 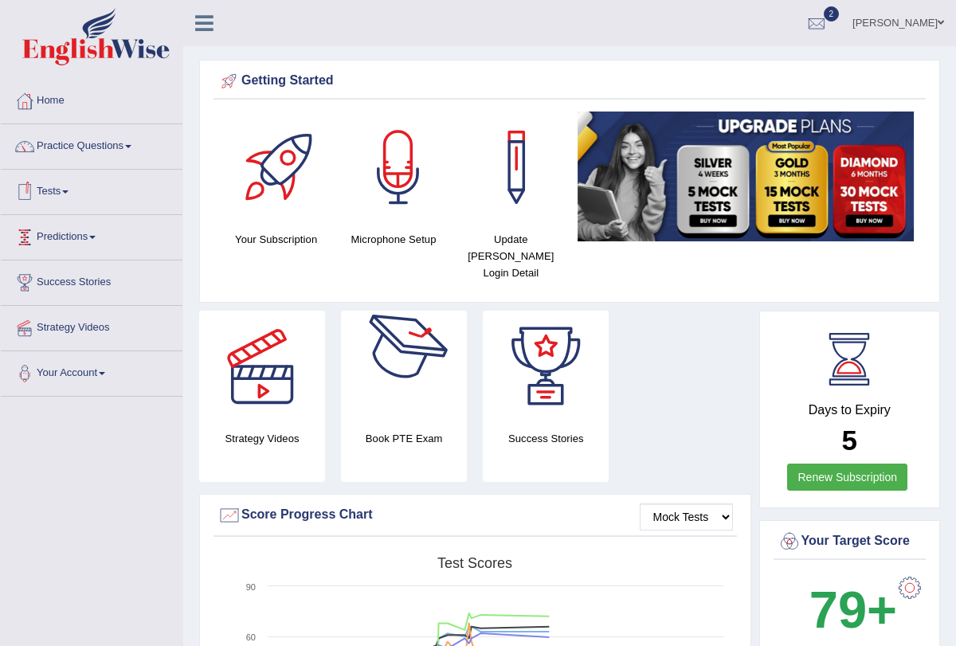 I want to click on b: 79+, so click(x=854, y=610).